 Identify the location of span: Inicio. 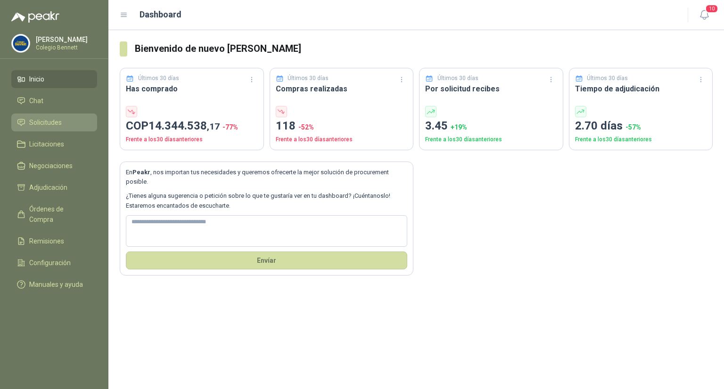
(37, 79).